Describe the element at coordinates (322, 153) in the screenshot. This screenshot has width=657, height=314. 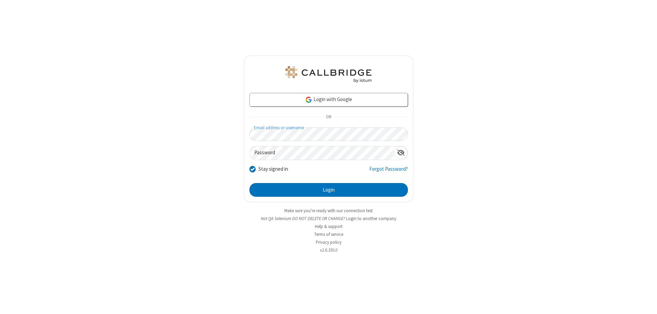
I see `input: Password` at that location.